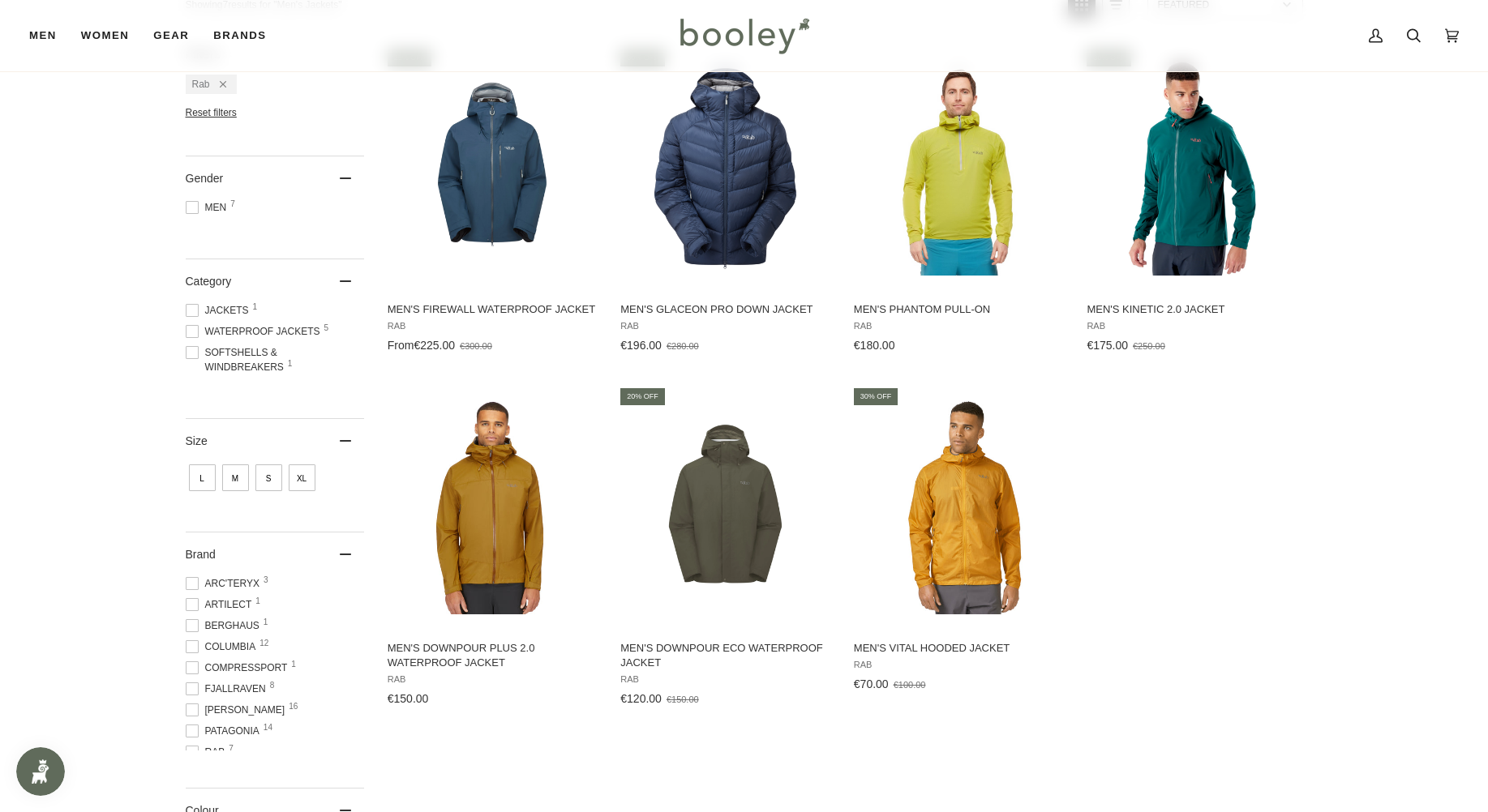 Image resolution: width=1488 pixels, height=812 pixels. What do you see at coordinates (1191, 203) in the screenshot?
I see `a: Men's Kinetic 2.0 Jacket` at bounding box center [1191, 203].